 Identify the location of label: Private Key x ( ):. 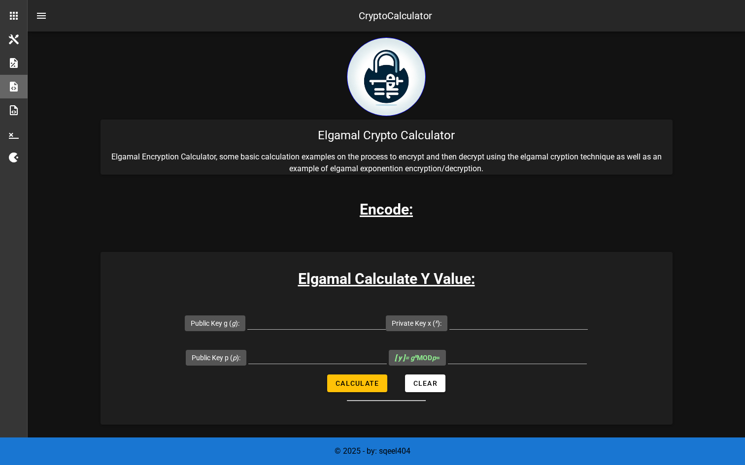
(416, 324).